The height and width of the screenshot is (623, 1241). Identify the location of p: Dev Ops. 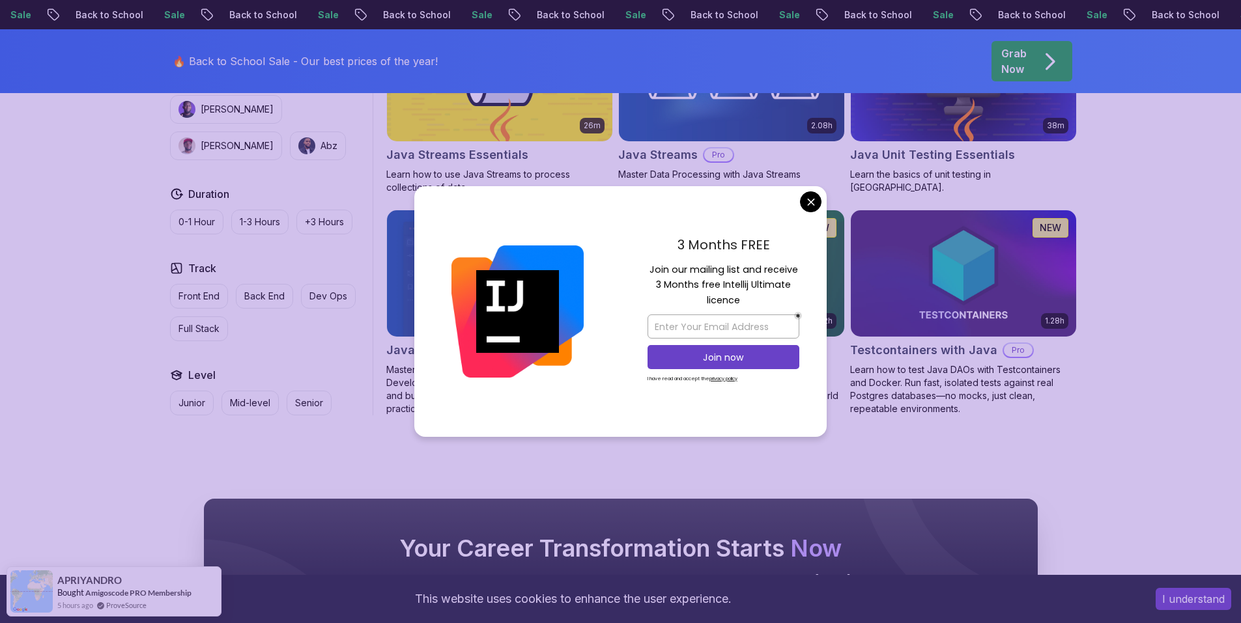
(328, 296).